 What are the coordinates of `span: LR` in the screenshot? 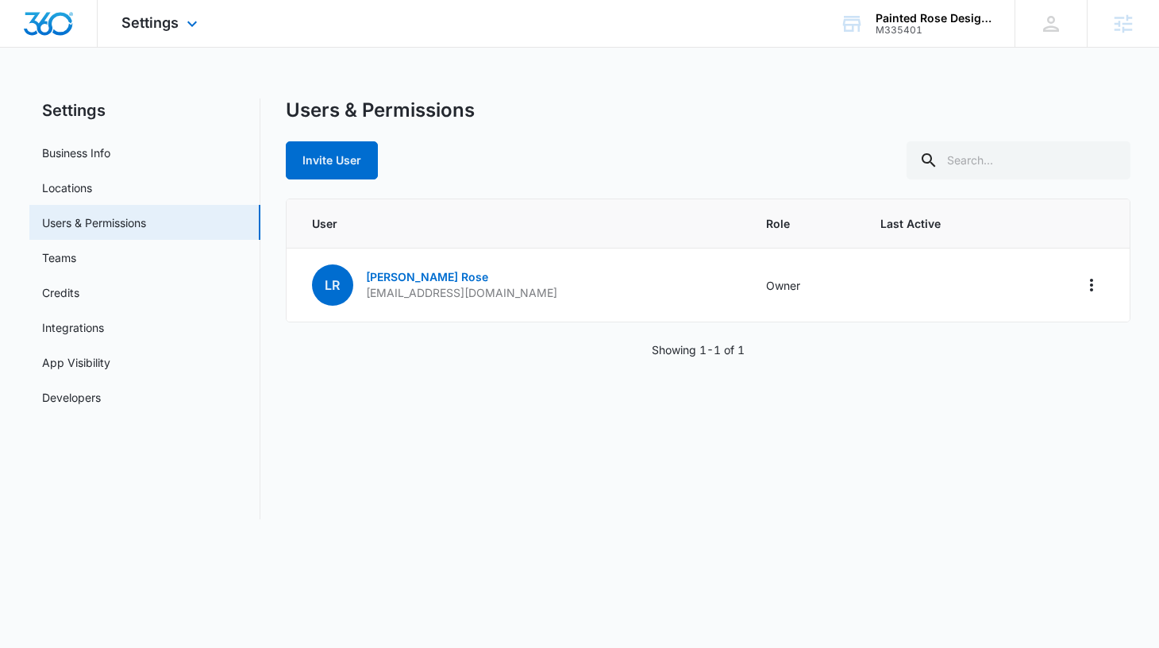 It's located at (333, 285).